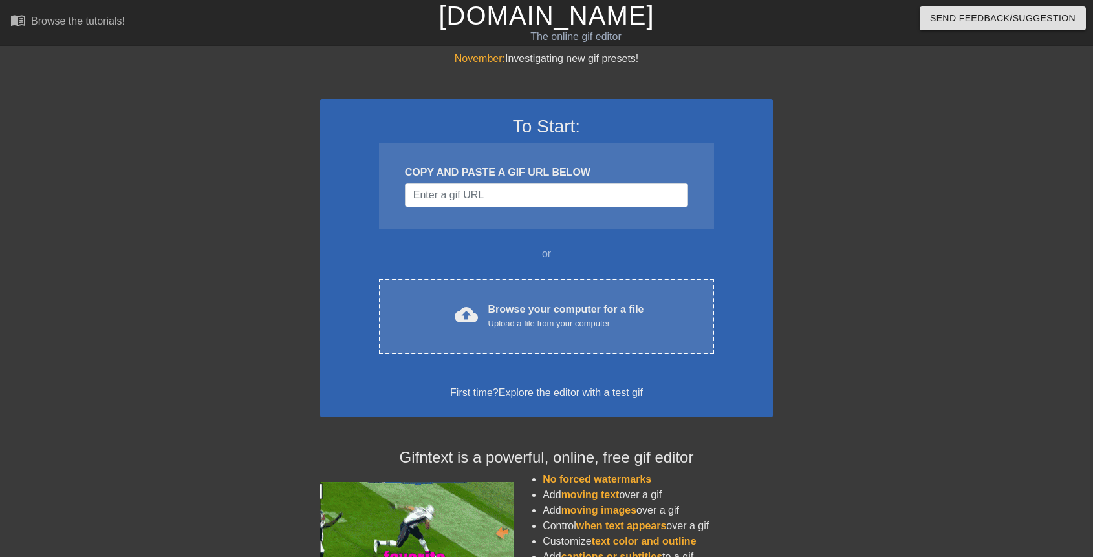 The width and height of the screenshot is (1093, 557). Describe the element at coordinates (466, 315) in the screenshot. I see `span: cloud_upload` at that location.